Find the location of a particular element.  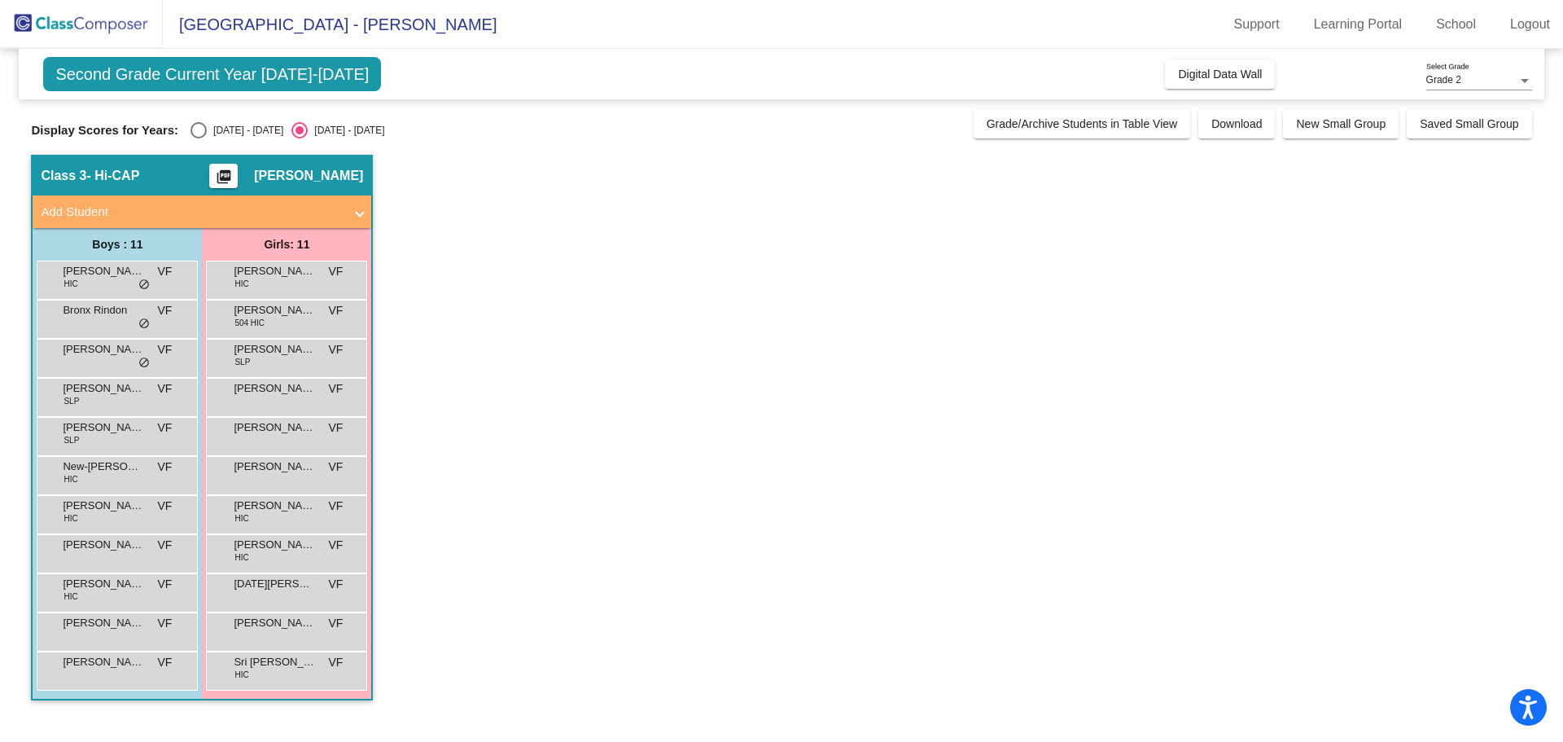

button: Digital Data Wall is located at coordinates (1220, 74).